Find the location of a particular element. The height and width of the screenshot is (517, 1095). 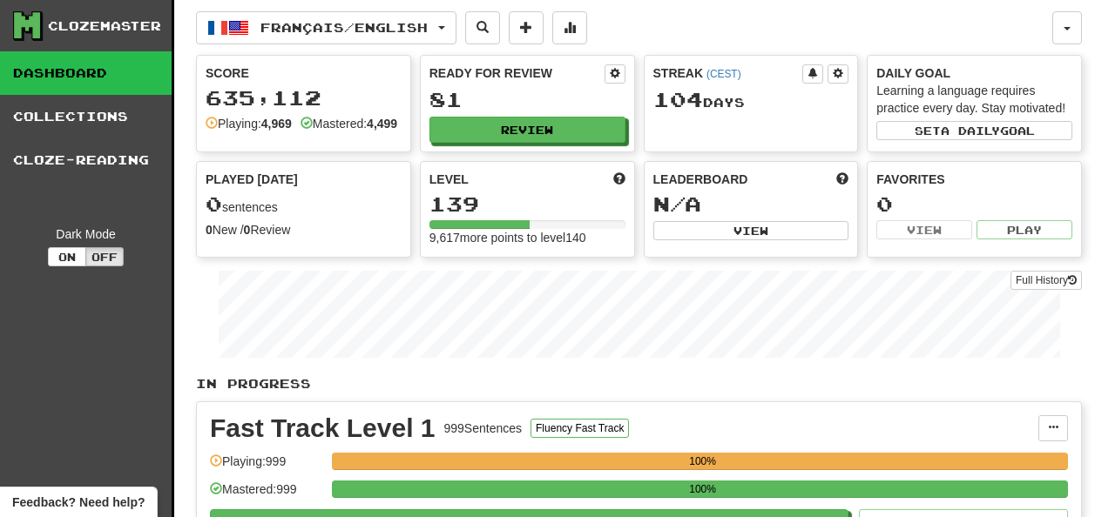

div: 0 is located at coordinates (974, 204).